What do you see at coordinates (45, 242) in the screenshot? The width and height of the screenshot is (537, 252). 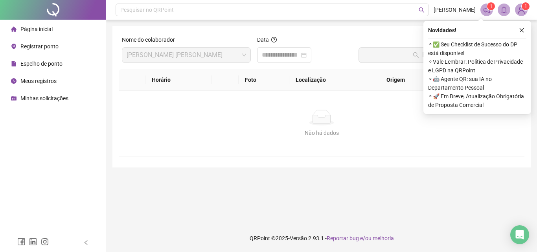 I see `span: instagram` at bounding box center [45, 242].